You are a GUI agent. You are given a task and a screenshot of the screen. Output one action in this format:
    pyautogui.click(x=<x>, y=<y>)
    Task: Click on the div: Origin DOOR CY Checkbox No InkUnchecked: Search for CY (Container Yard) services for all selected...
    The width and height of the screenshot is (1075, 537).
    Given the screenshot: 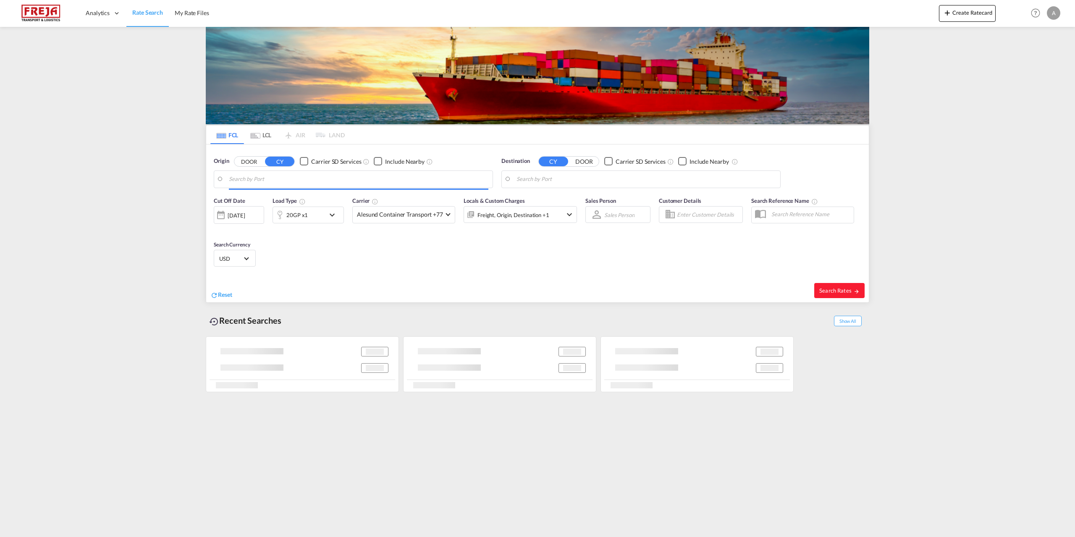 What is the action you would take?
    pyautogui.click(x=538, y=223)
    